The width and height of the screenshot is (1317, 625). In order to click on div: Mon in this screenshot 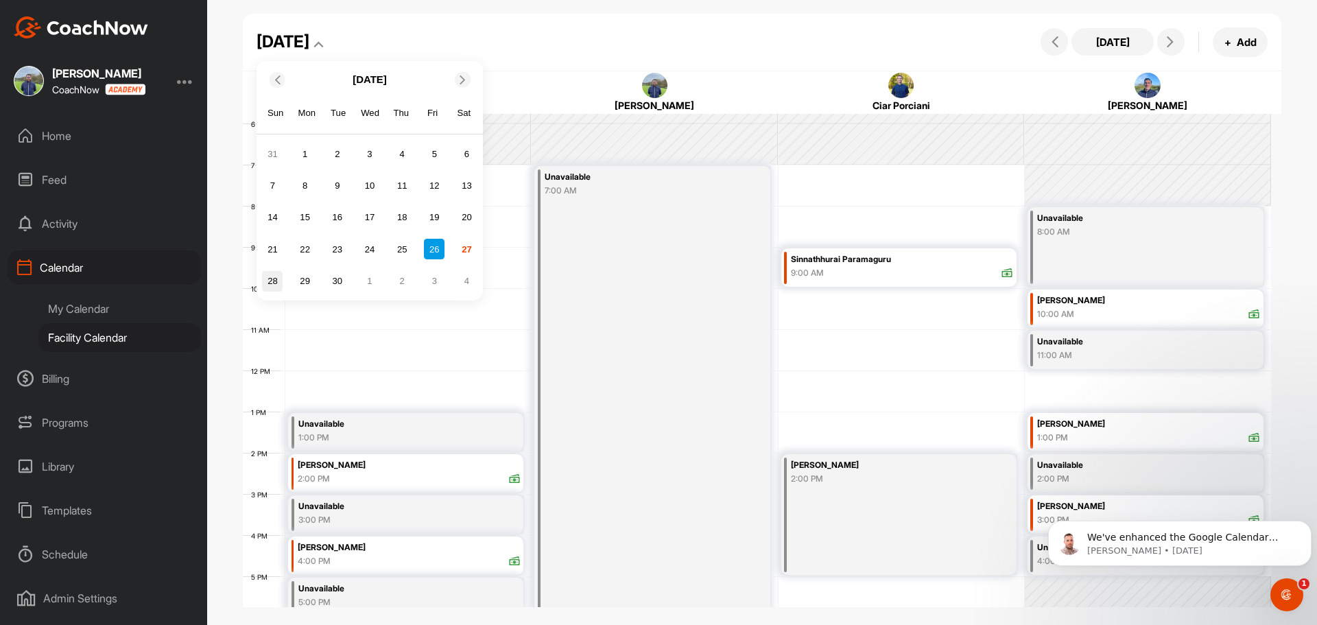, I will do `click(307, 113)`.